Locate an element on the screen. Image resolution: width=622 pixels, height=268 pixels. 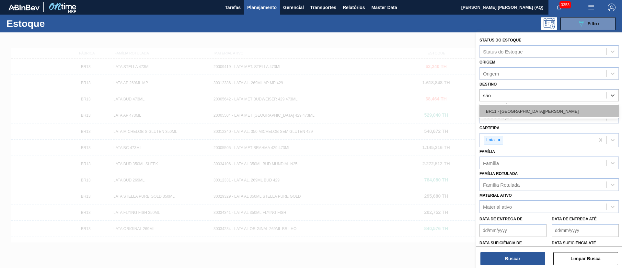
span: Tarefas is located at coordinates (233, 7).